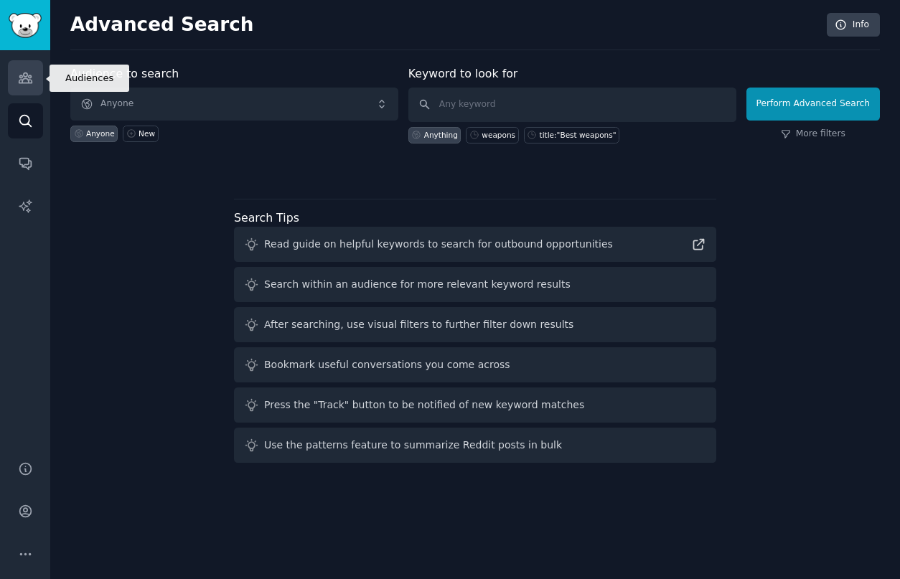 Image resolution: width=900 pixels, height=579 pixels. What do you see at coordinates (577, 135) in the screenshot?
I see `div: title:"Best weapons"` at bounding box center [577, 135].